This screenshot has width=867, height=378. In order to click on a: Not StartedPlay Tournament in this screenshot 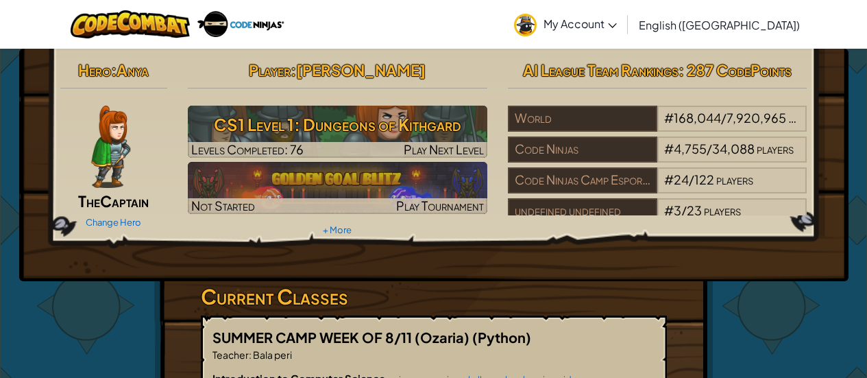, I will do `click(337, 188)`.